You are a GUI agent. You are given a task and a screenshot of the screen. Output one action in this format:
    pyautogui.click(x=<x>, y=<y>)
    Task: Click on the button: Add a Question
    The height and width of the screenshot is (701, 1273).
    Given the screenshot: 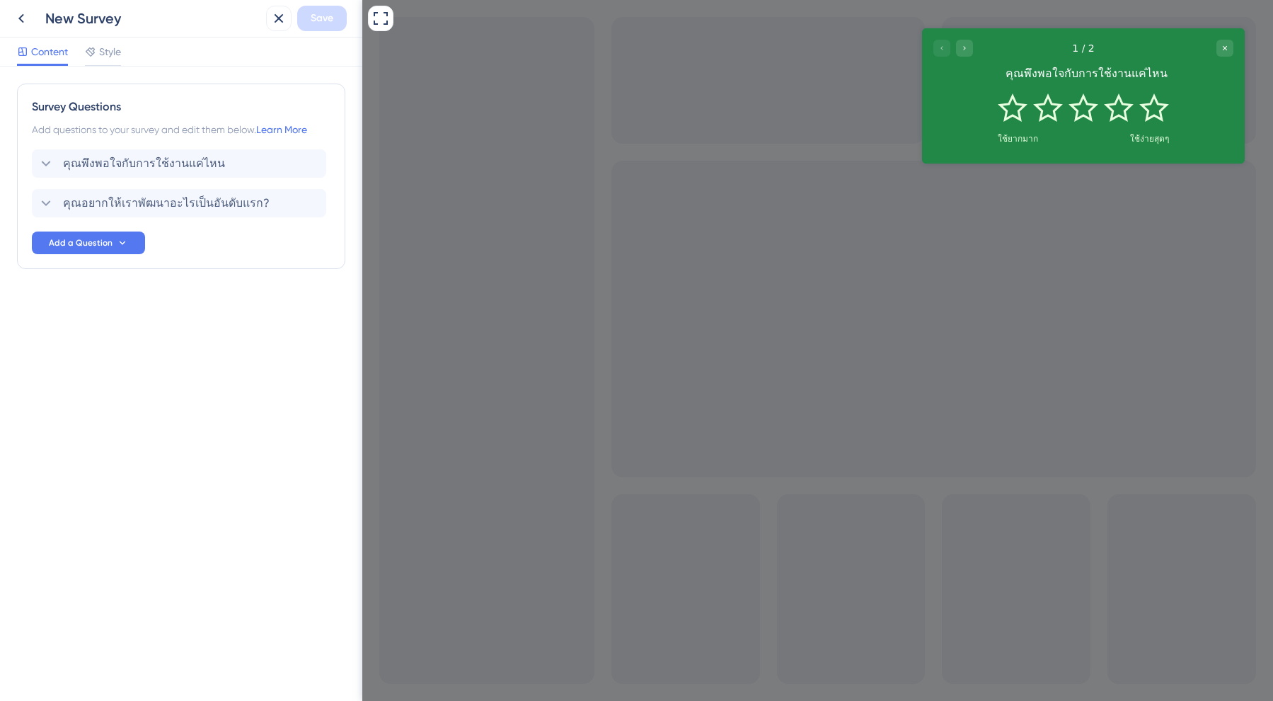 What is the action you would take?
    pyautogui.click(x=88, y=243)
    